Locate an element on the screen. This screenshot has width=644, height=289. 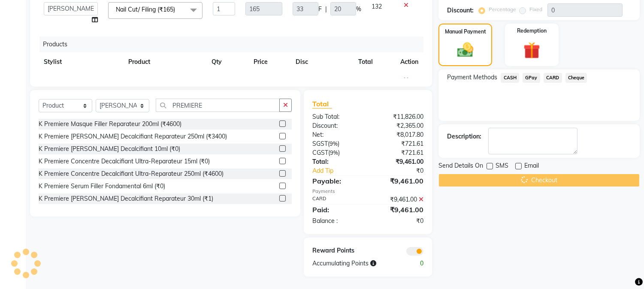
span: SMS is located at coordinates (502, 167).